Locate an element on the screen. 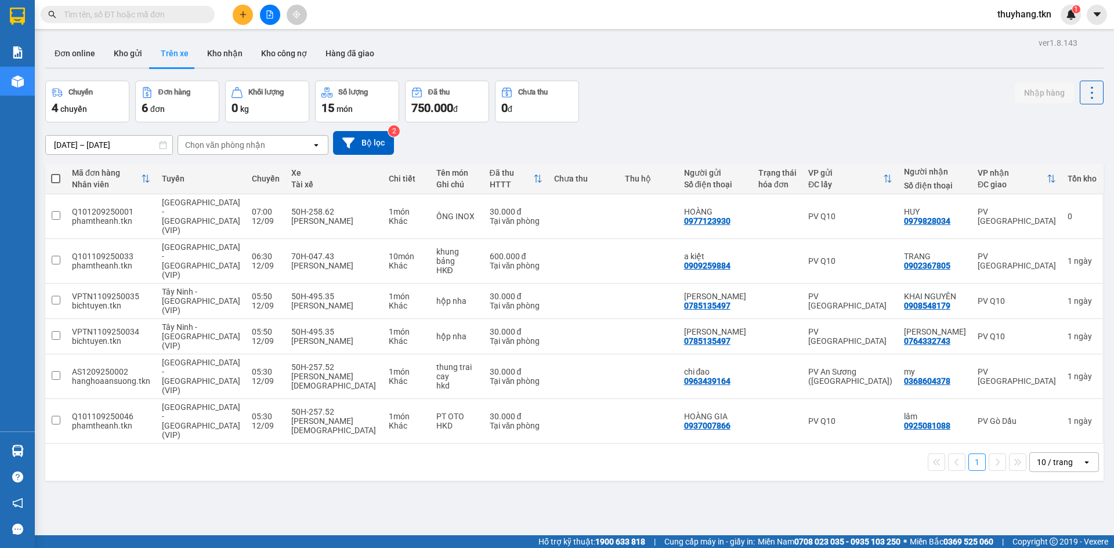 This screenshot has height=548, width=1114. div: VP gửi is located at coordinates (845, 173).